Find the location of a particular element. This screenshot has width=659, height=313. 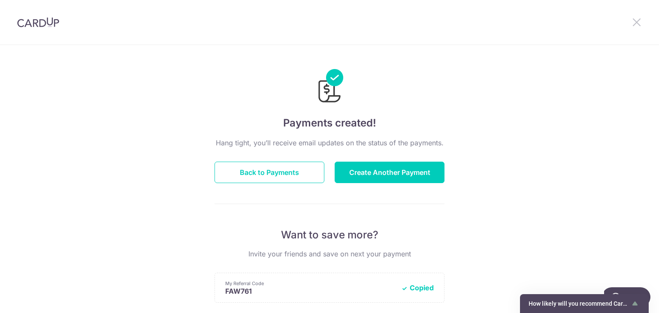

span: Help is located at coordinates (28, 10).